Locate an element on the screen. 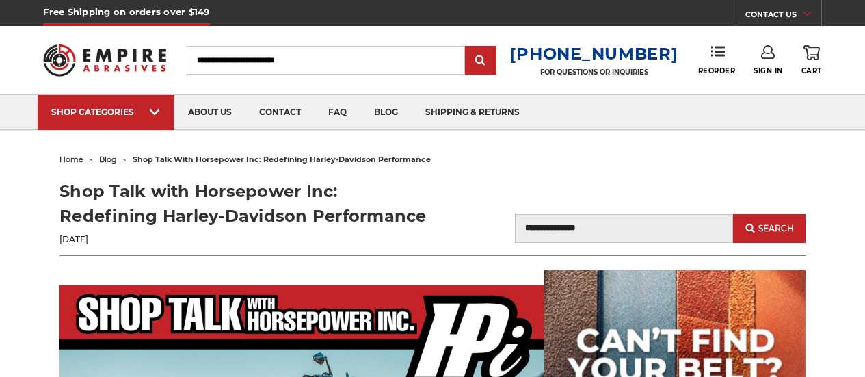  button: Search is located at coordinates (770, 229).